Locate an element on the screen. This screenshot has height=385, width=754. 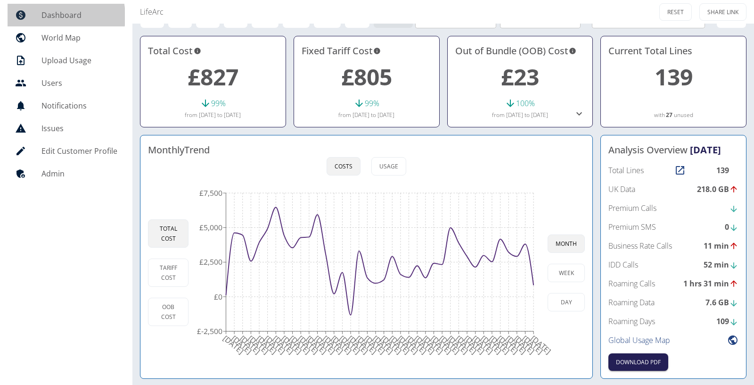
a: £23 is located at coordinates (520, 76).